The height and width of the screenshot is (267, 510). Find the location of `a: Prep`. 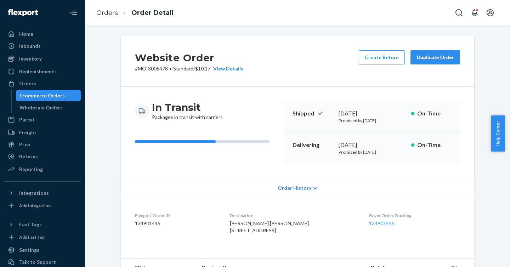

a: Prep is located at coordinates (42, 144).